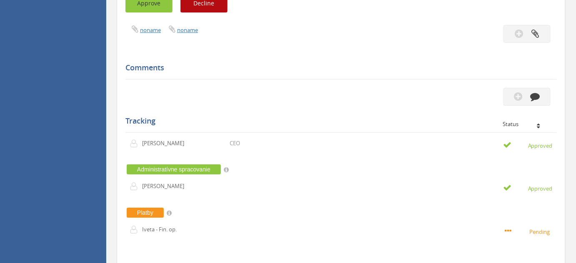  Describe the element at coordinates (145, 213) in the screenshot. I see `span: Platby` at that location.